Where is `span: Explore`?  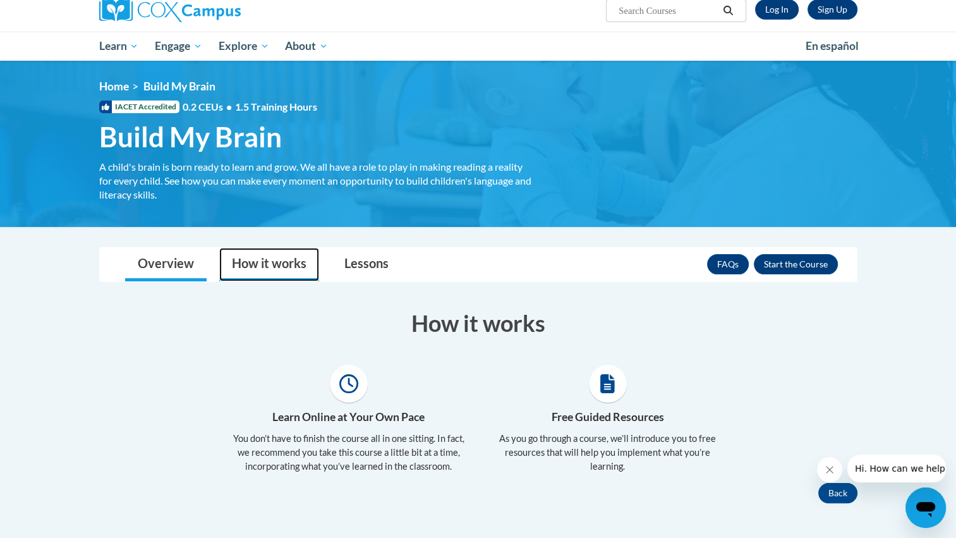 span: Explore is located at coordinates (244, 46).